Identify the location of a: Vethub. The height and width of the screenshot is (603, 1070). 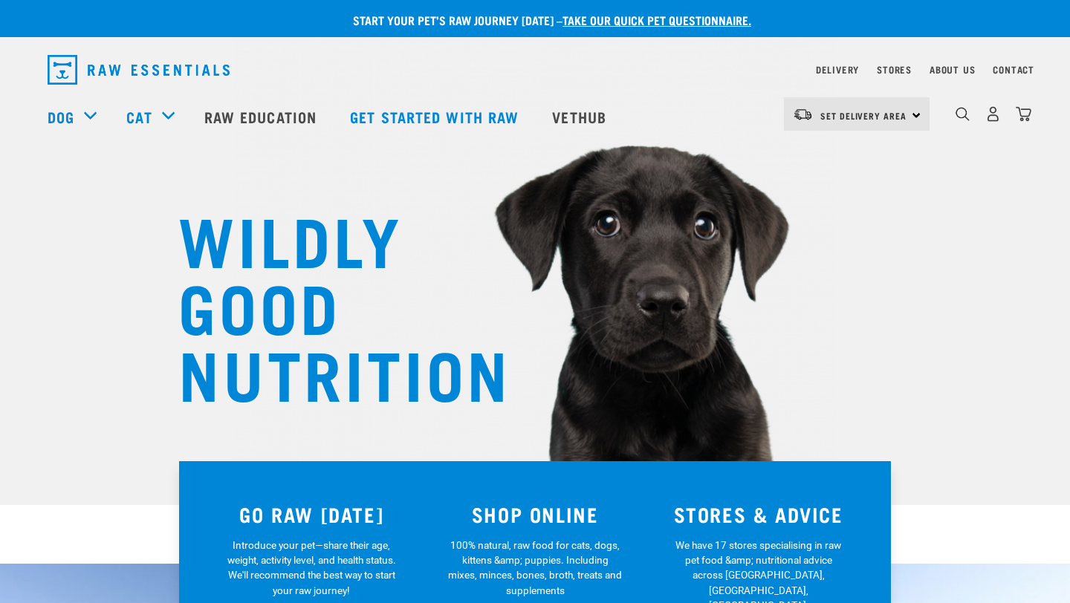
(581, 117).